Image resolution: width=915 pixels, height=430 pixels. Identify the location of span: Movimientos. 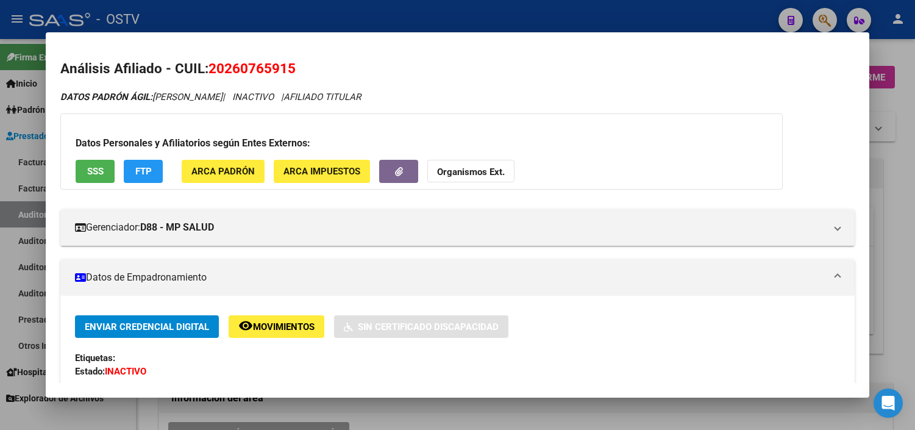
(283, 327).